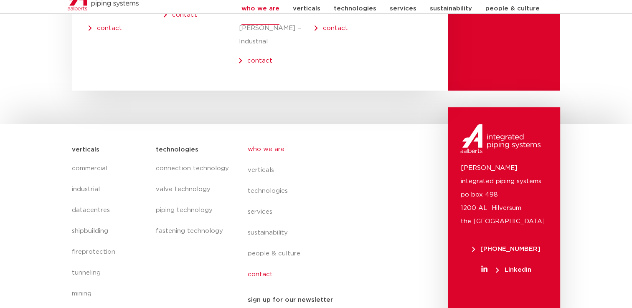 The width and height of the screenshot is (632, 308). I want to click on a: services, so click(324, 212).